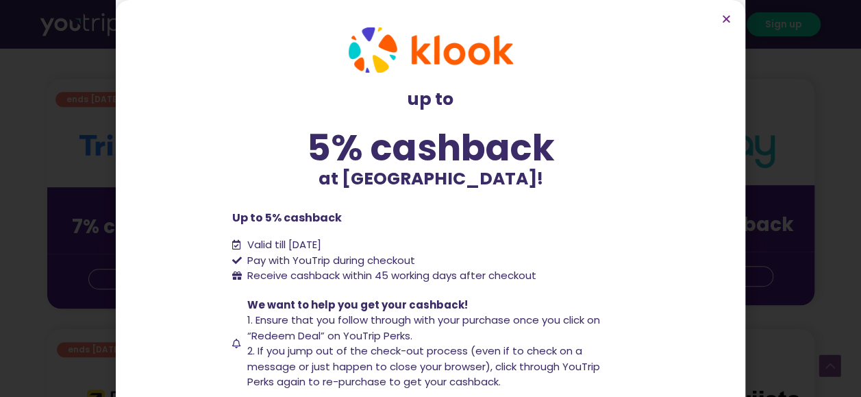 The image size is (861, 397). Describe the element at coordinates (431, 147) in the screenshot. I see `div: 5% cashback` at that location.